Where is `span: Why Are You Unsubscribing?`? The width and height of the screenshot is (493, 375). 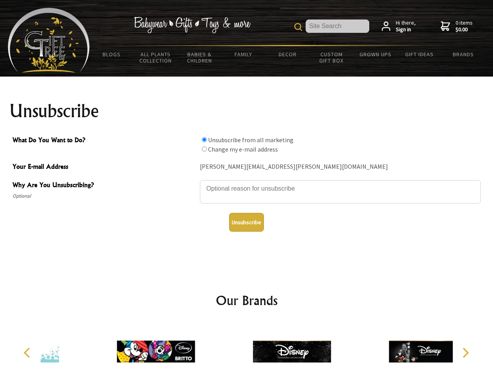
span: Why Are You Unsubscribing? is located at coordinates (104, 185).